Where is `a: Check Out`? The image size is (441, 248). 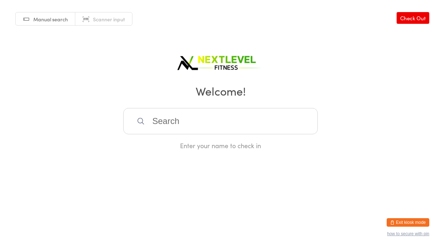 a: Check Out is located at coordinates (413, 18).